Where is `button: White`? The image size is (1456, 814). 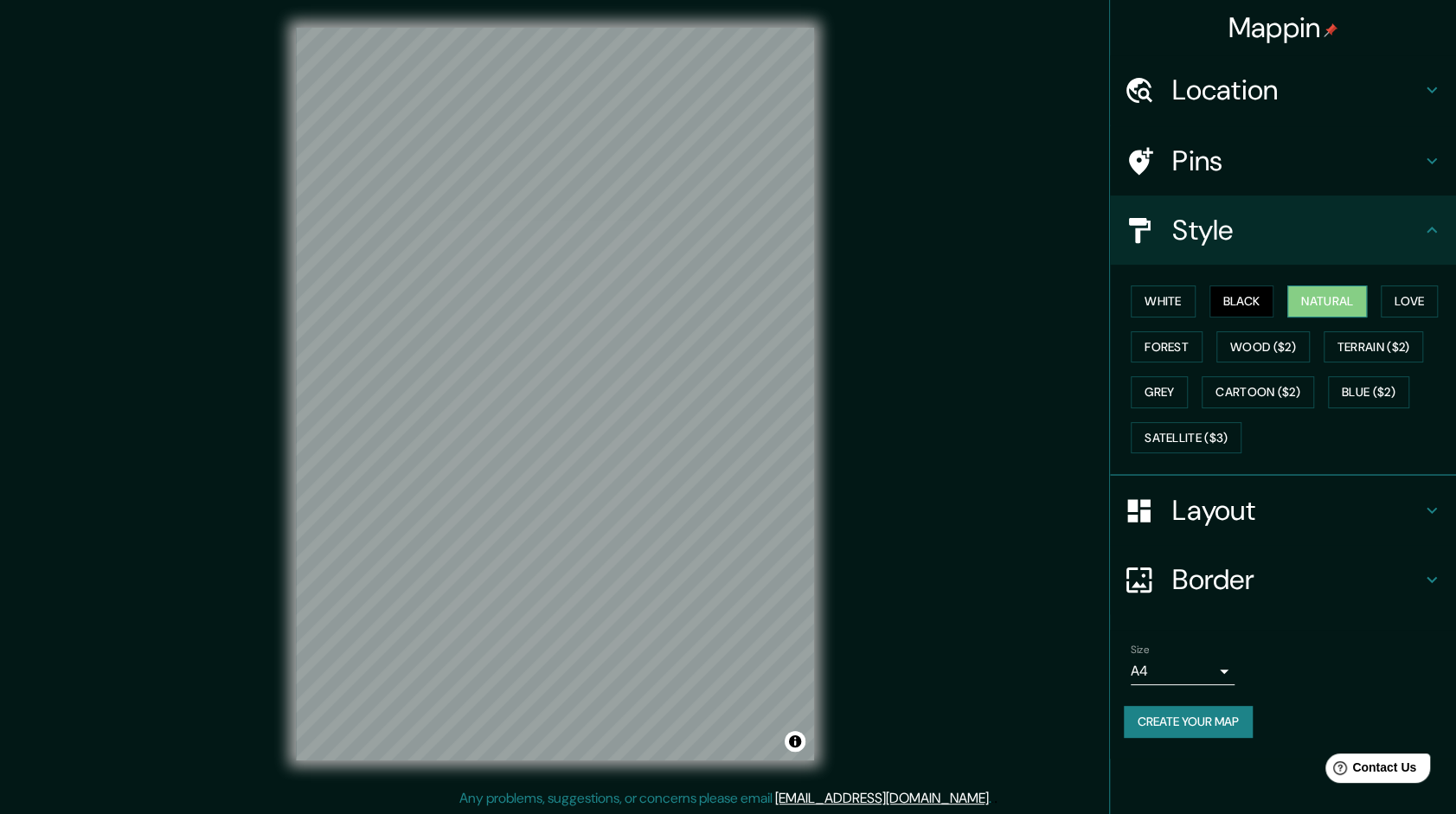 button: White is located at coordinates (1163, 301).